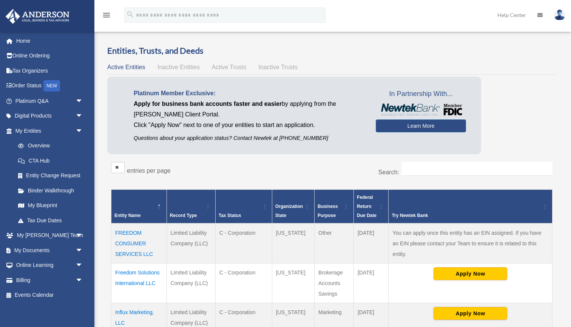 This screenshot has height=327, width=571. What do you see at coordinates (334, 283) in the screenshot?
I see `td: Brokerage Accounts Savings` at bounding box center [334, 283].